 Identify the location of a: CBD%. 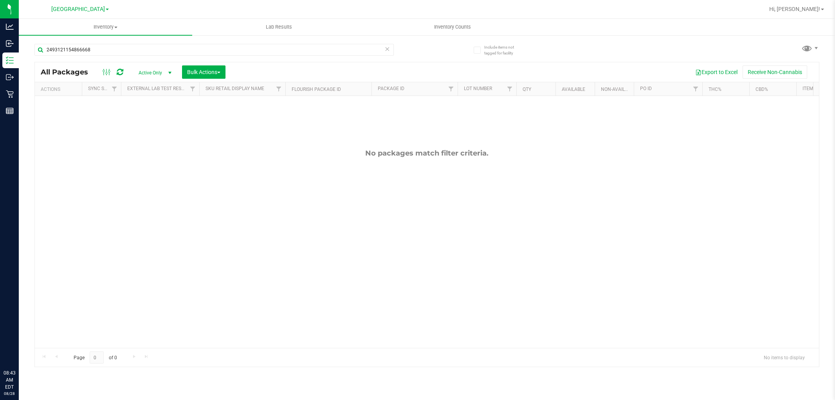
(762, 89).